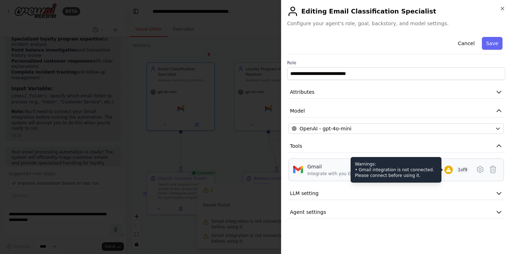  Describe the element at coordinates (298, 169) in the screenshot. I see `img: Gmail` at that location.